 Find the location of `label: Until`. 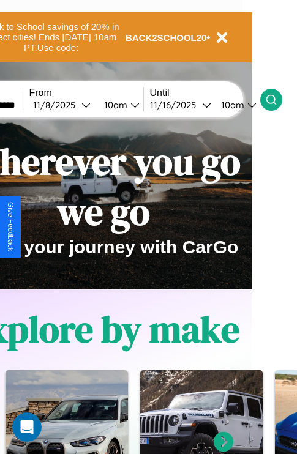

label: Until is located at coordinates (205, 93).